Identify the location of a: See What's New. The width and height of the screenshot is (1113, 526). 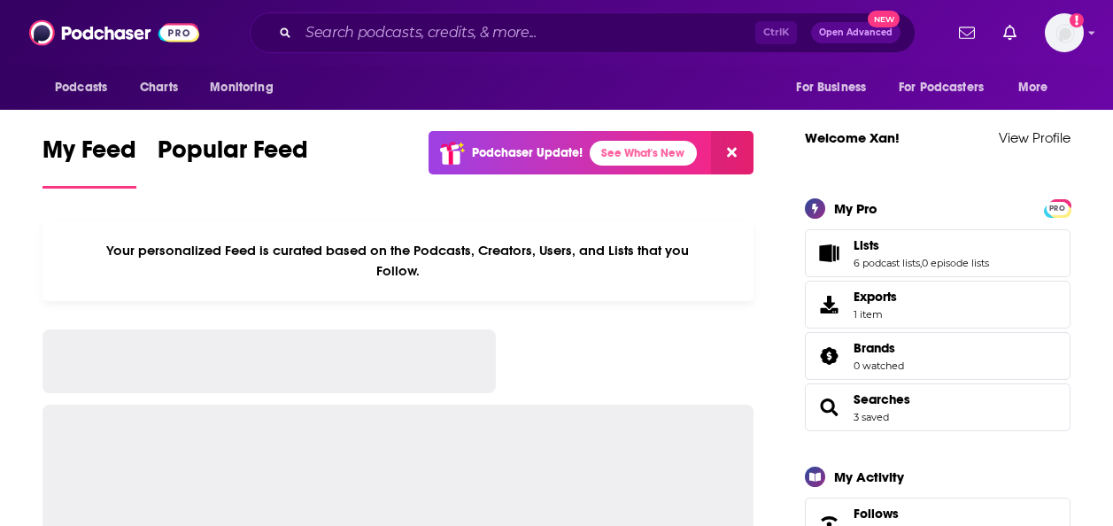
(643, 153).